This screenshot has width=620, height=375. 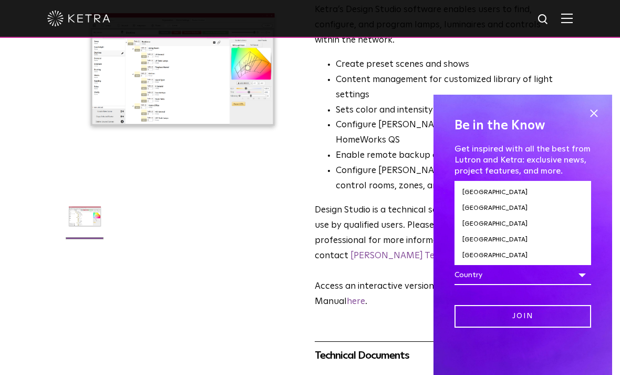 What do you see at coordinates (445, 88) in the screenshot?
I see `li: Content management for customized library of light settings` at bounding box center [445, 88].